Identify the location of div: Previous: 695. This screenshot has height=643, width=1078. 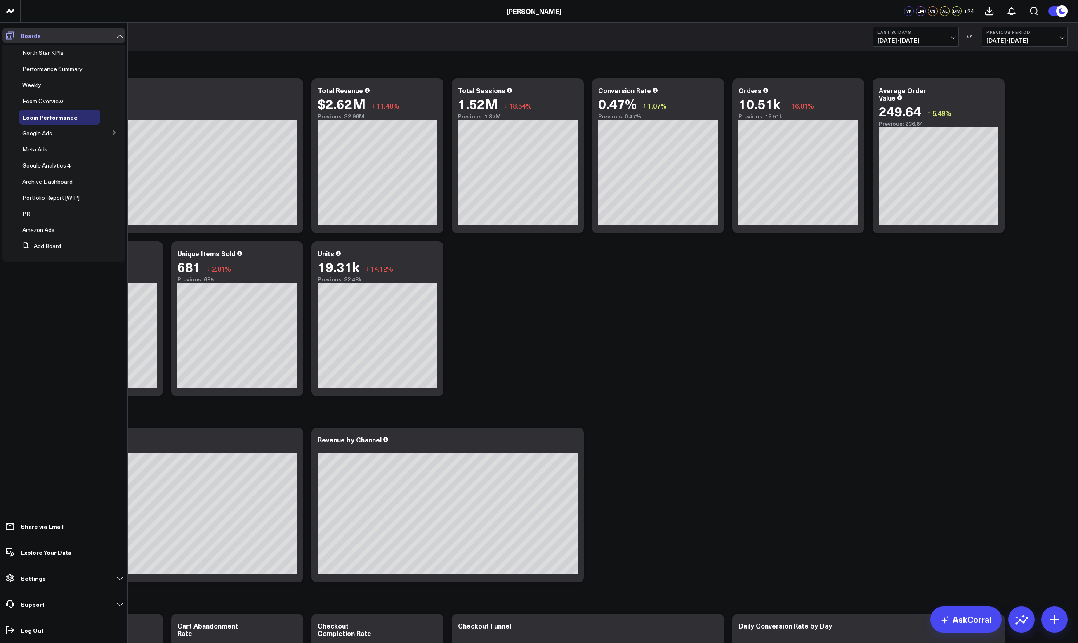
(237, 279).